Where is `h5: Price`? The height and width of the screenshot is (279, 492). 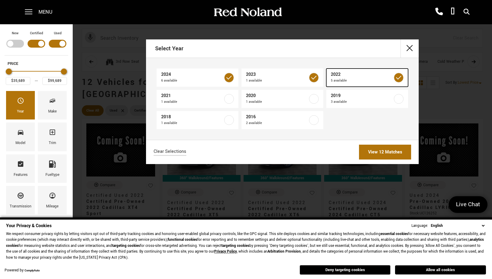
h5: Price is located at coordinates (36, 64).